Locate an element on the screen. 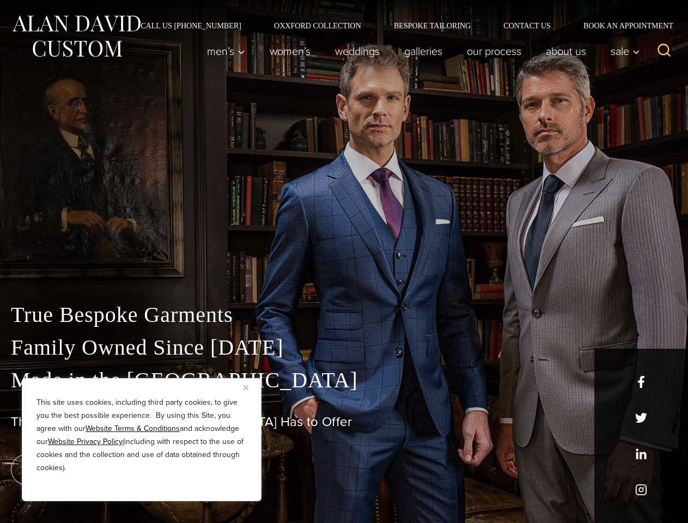 This screenshot has height=523, width=688. a: Contact Us is located at coordinates (527, 26).